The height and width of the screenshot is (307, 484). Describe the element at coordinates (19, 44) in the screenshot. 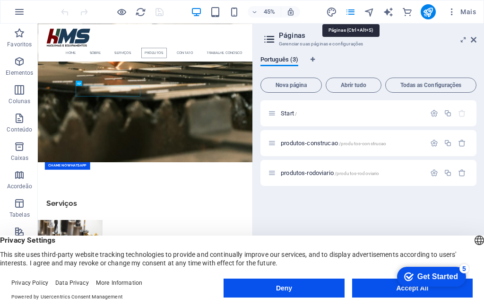

I see `p: Favoritos` at that location.